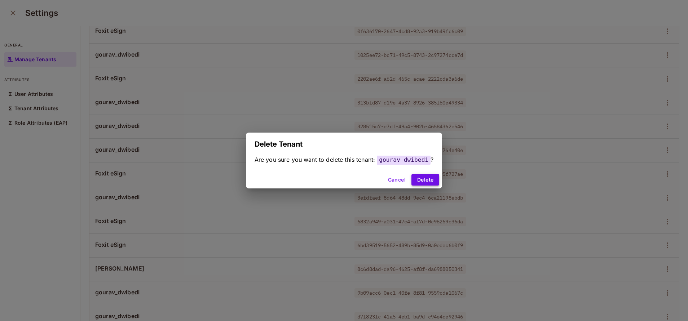 This screenshot has height=321, width=688. What do you see at coordinates (315, 160) in the screenshot?
I see `span: Are you sure you want to delete this tenant:` at bounding box center [315, 160].